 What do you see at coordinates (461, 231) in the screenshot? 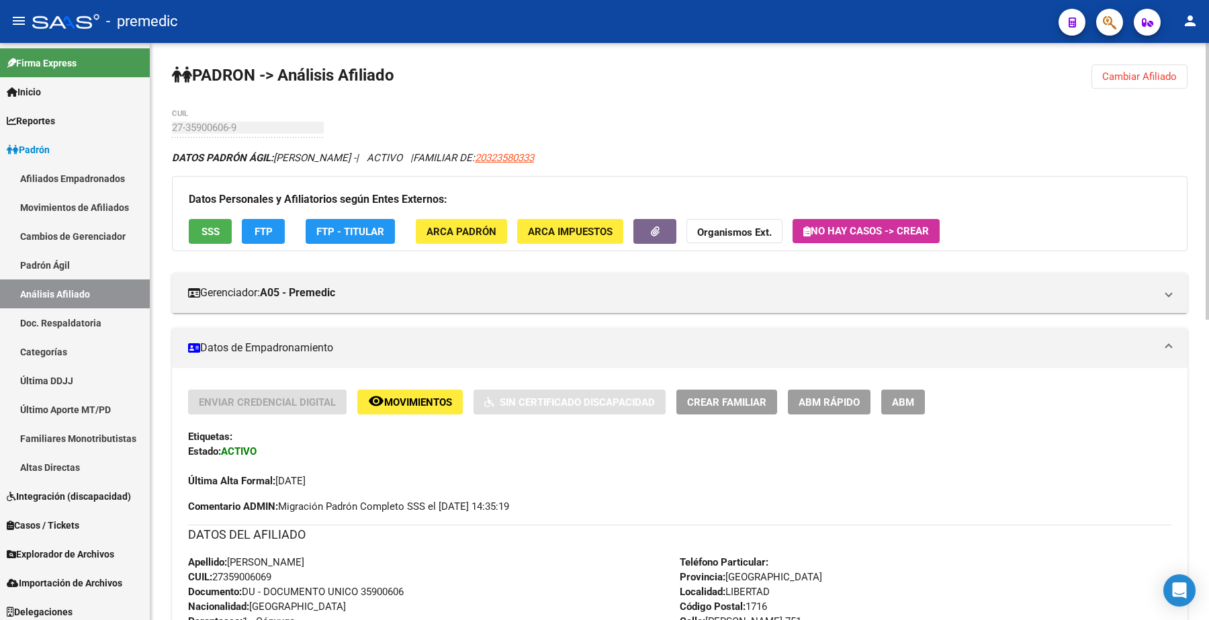
I see `button: ARCA Padrón` at bounding box center [461, 231].